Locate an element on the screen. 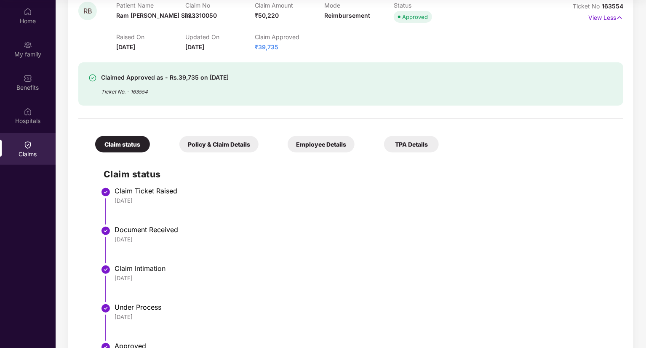 This screenshot has width=646, height=348. img: svg+xml;base64,PHN2ZyBpZD0iU3VjY2Vzcy0zMngzMiIgeG1sbnM9Imh0dHA6Ly93d3cudzMub3JnLzIwMDAvc3ZnIiB3aW... is located at coordinates (93, 78).